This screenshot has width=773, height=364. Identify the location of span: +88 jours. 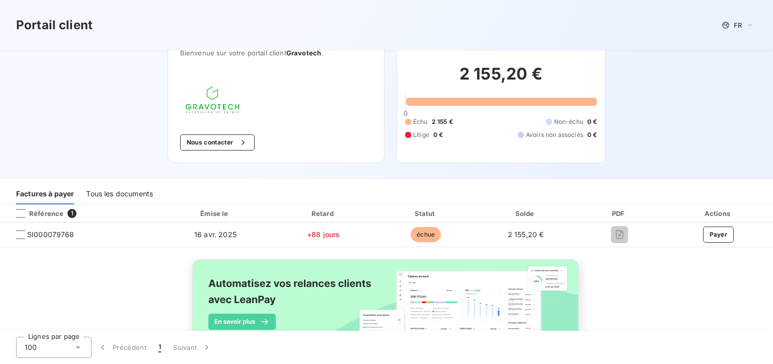
(323, 234).